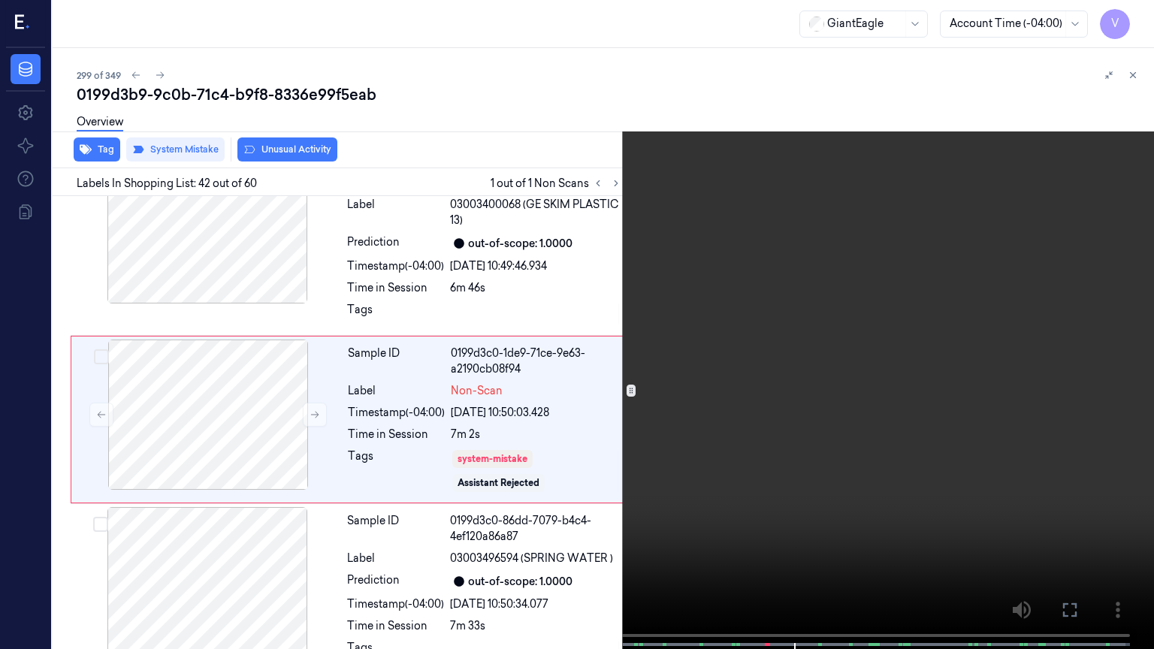 This screenshot has height=649, width=1154. I want to click on button: Tag, so click(97, 149).